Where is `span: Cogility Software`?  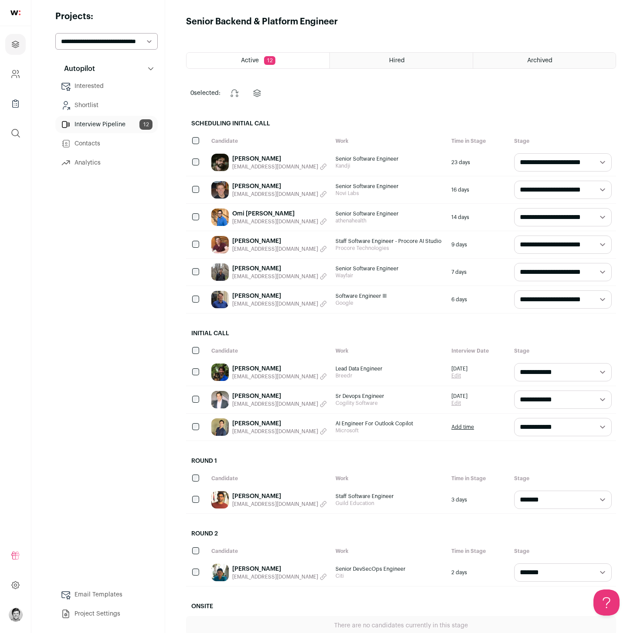 span: Cogility Software is located at coordinates (389, 403).